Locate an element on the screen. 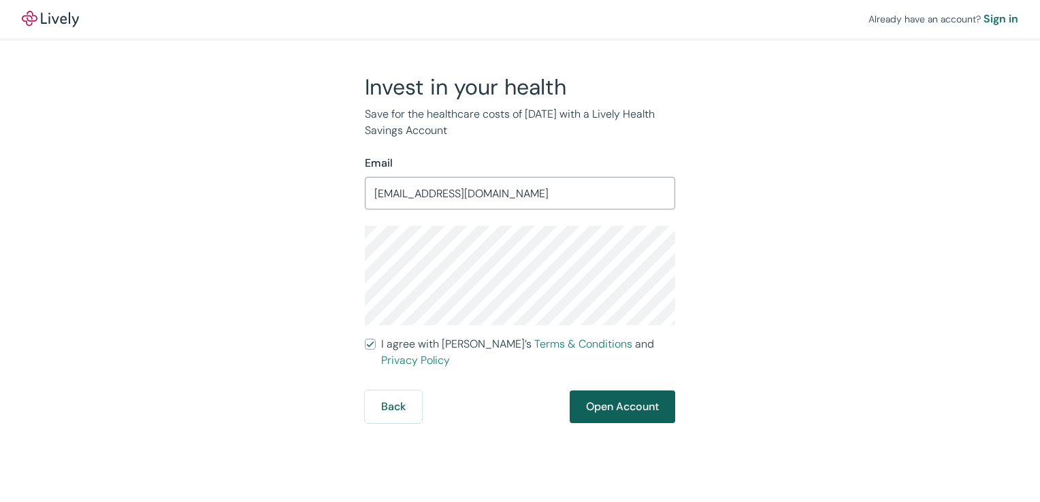  button: Open Account is located at coordinates (622, 407).